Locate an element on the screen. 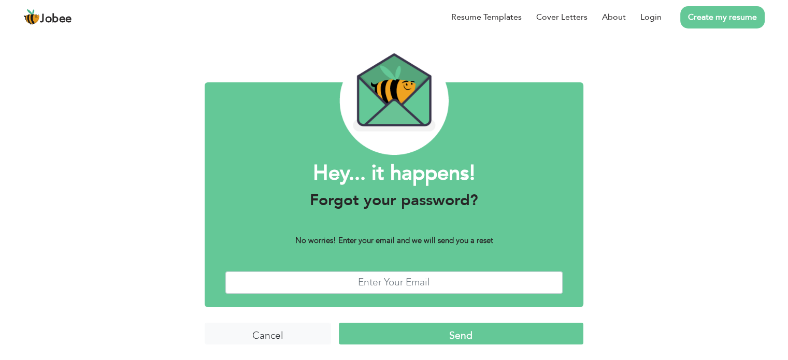  img: envelope_bee.png is located at coordinates (394, 100).